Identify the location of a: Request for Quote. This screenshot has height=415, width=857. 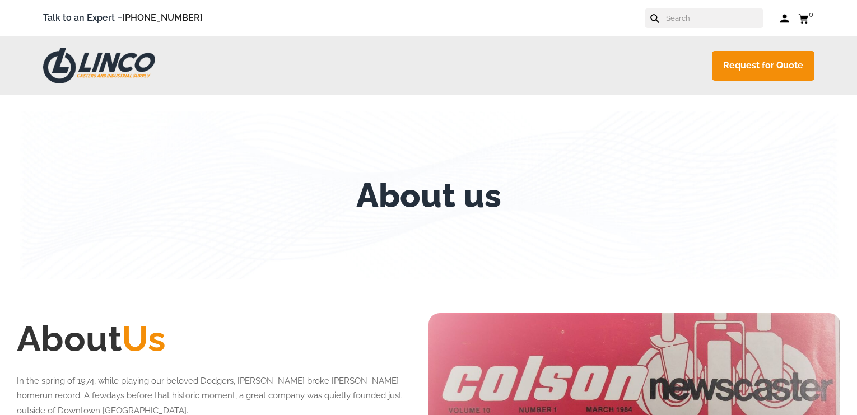
(763, 66).